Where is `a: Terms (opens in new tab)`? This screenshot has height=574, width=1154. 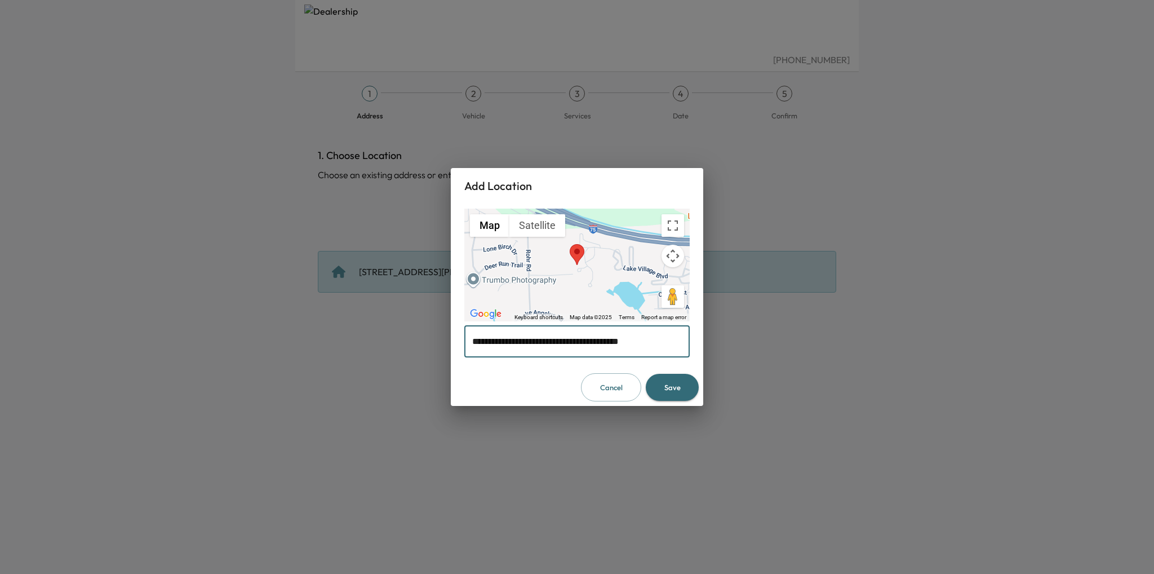 a: Terms (opens in new tab) is located at coordinates (627, 317).